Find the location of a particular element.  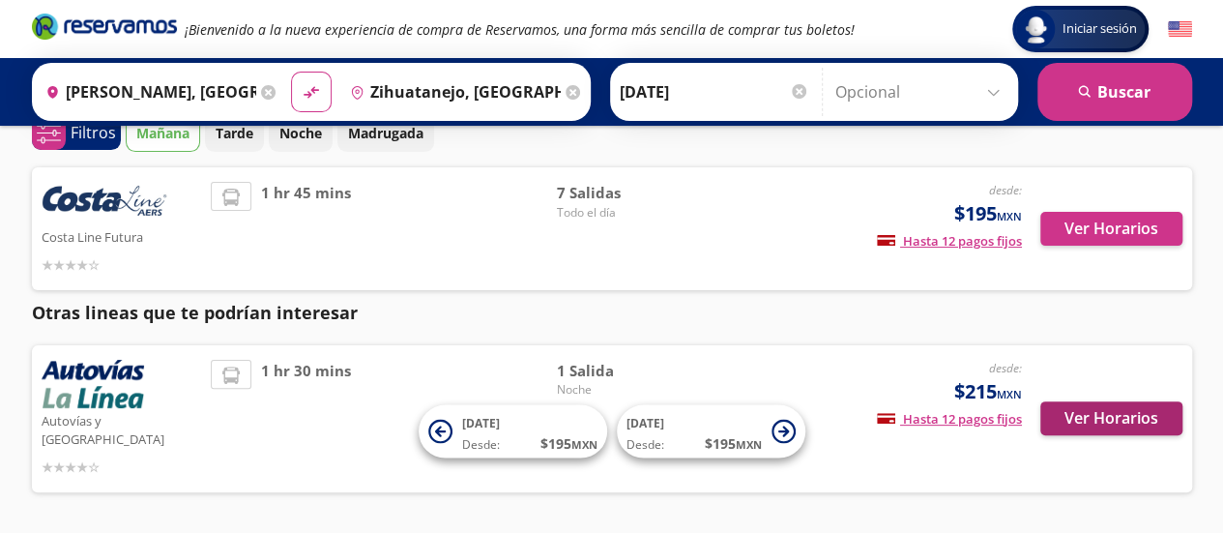

i: Brand Logo is located at coordinates (104, 26).